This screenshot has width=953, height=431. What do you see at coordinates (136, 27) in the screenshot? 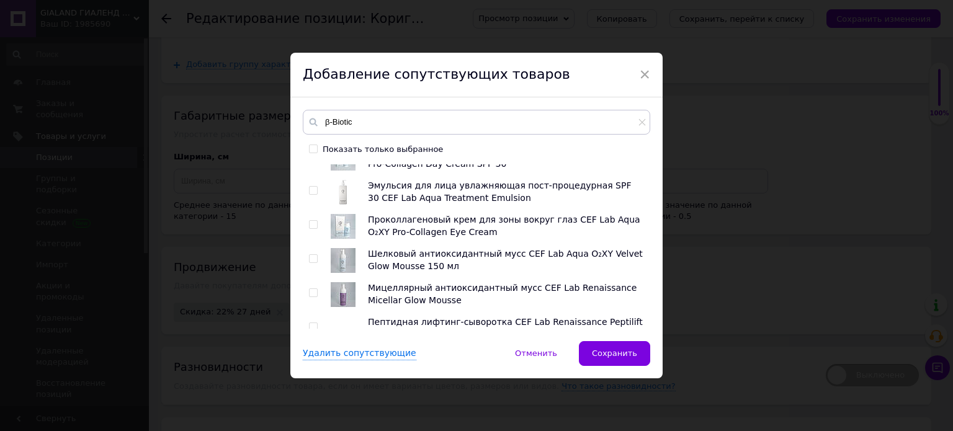
I see `h2: Корректирующий ночной крем CEF Lab β-Biotic Balance Night Cream` at bounding box center [136, 27].